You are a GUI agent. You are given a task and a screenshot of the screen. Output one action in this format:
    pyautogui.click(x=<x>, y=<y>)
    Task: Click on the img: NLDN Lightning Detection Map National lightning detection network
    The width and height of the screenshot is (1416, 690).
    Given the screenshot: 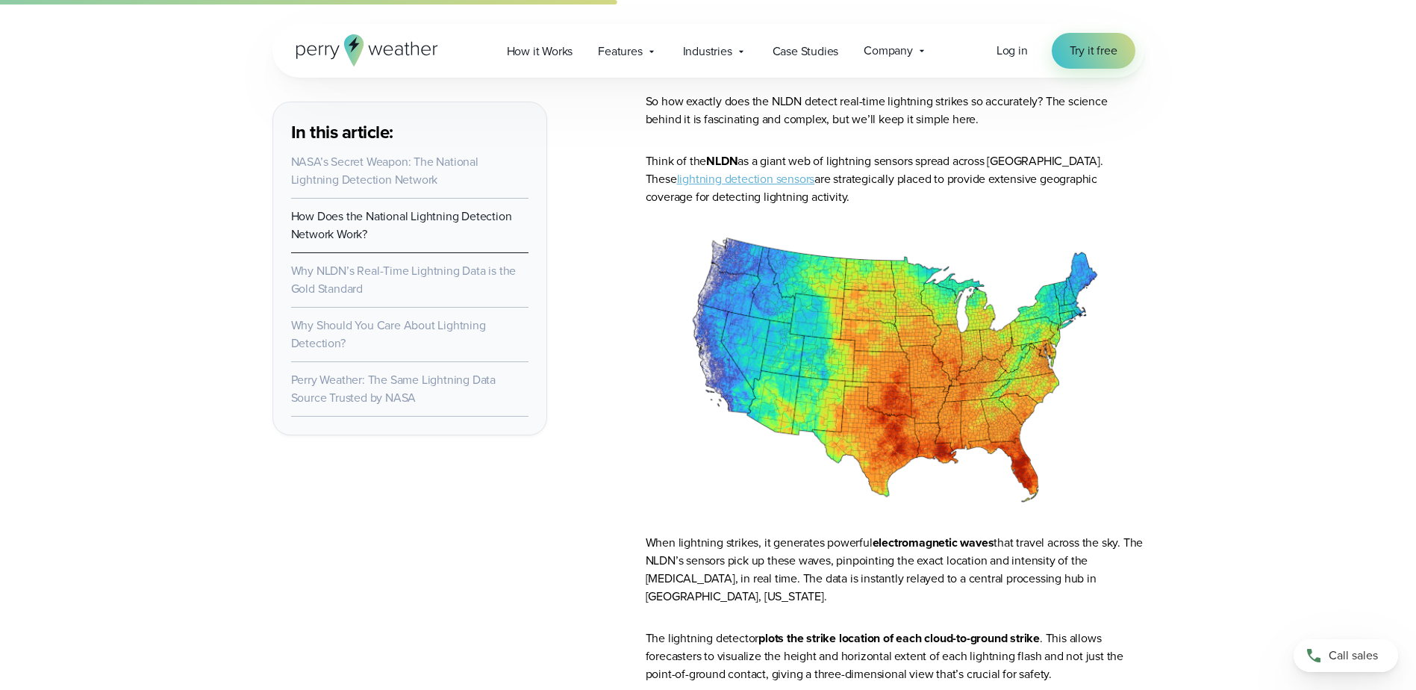 What is the action you would take?
    pyautogui.click(x=895, y=369)
    